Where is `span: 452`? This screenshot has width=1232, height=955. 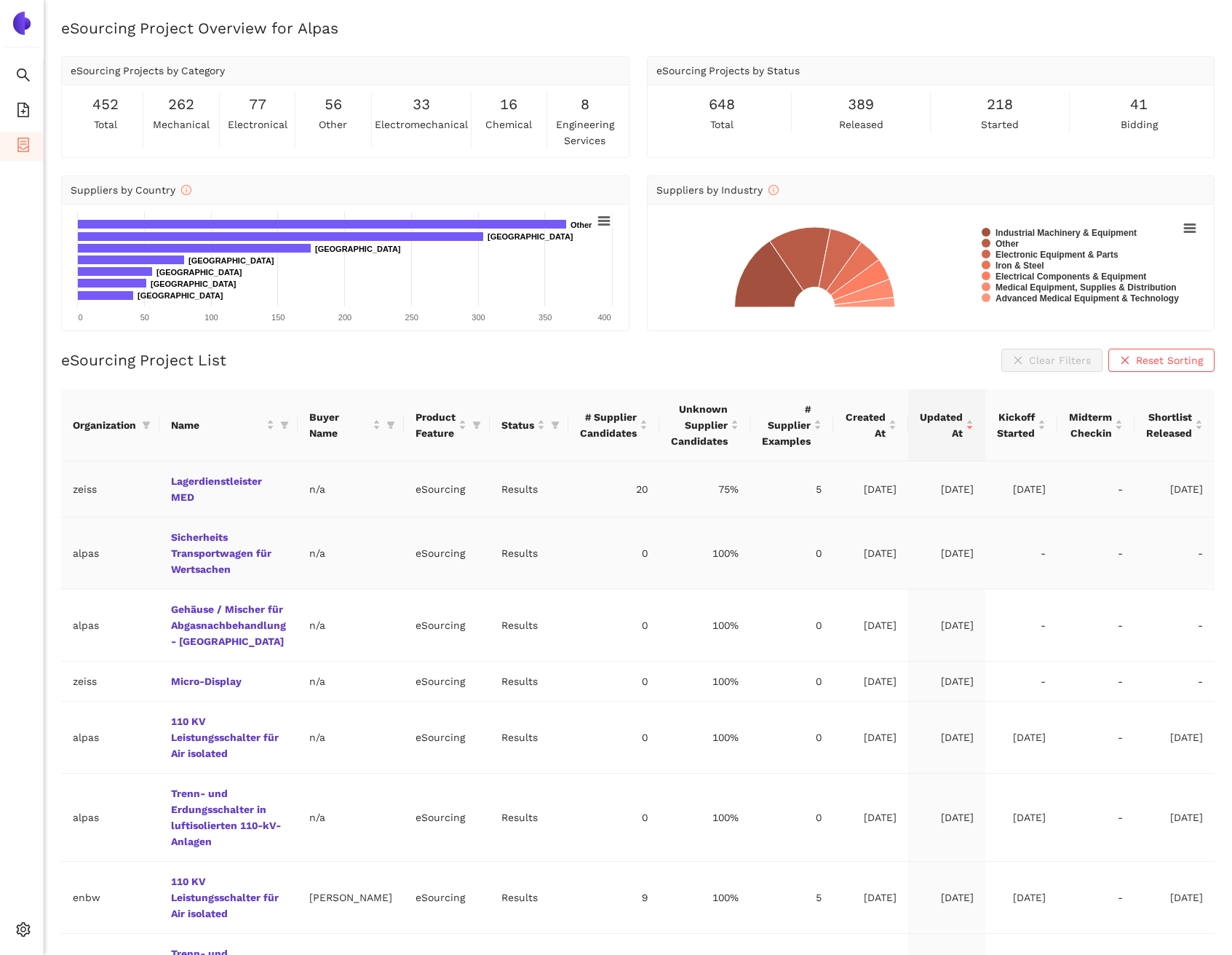 span: 452 is located at coordinates (105, 104).